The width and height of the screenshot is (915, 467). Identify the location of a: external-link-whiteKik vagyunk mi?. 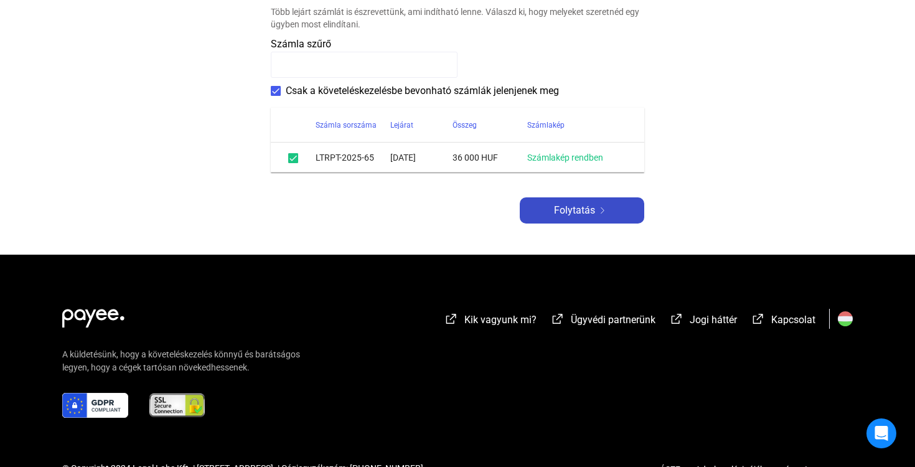
(490, 321).